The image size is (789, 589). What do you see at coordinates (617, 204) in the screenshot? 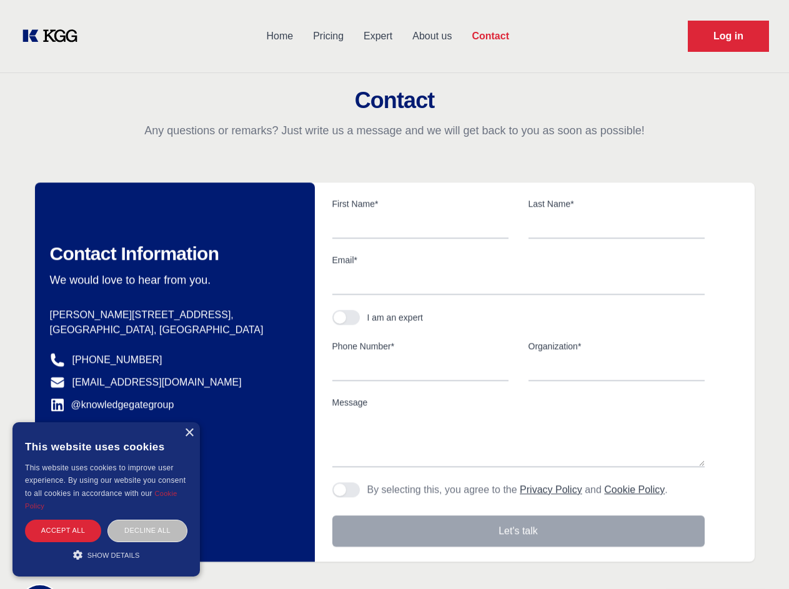
I see `label: Last Name*` at bounding box center [617, 204].